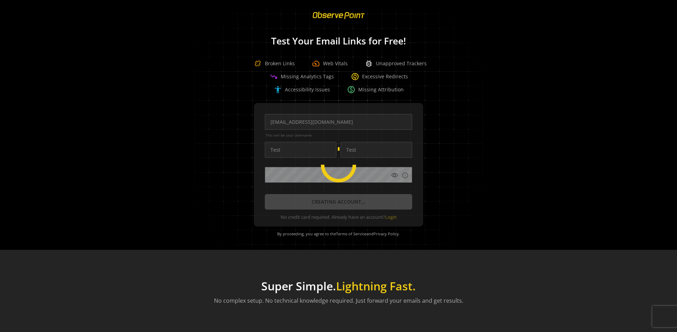 This screenshot has height=332, width=677. Describe the element at coordinates (338, 41) in the screenshot. I see `h1: Test Your Email Links for Free!` at that location.